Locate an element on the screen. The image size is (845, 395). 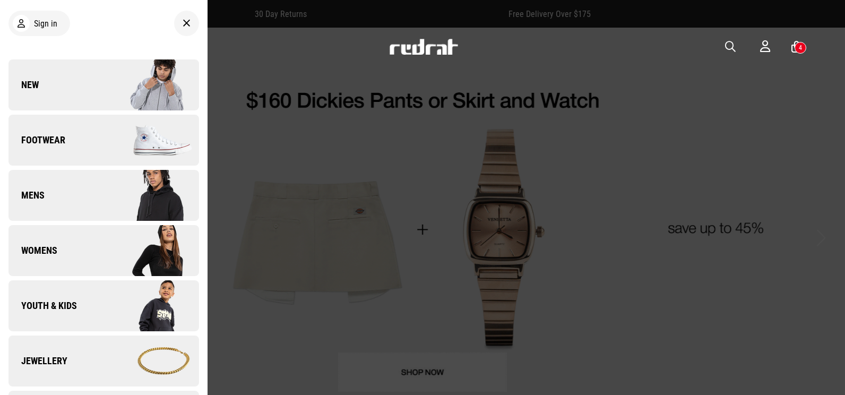
img: Redrat logo is located at coordinates (424, 47).